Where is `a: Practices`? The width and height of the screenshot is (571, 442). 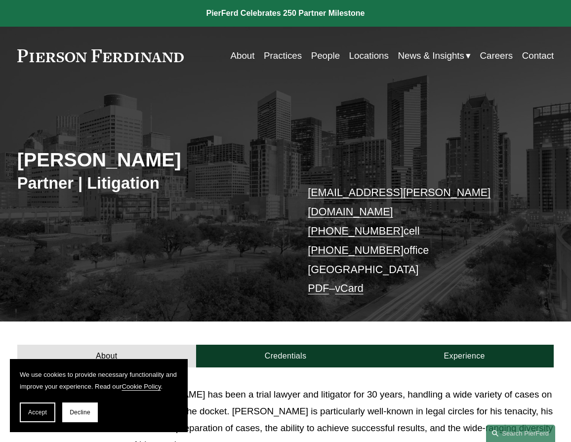
a: Practices is located at coordinates (283, 56).